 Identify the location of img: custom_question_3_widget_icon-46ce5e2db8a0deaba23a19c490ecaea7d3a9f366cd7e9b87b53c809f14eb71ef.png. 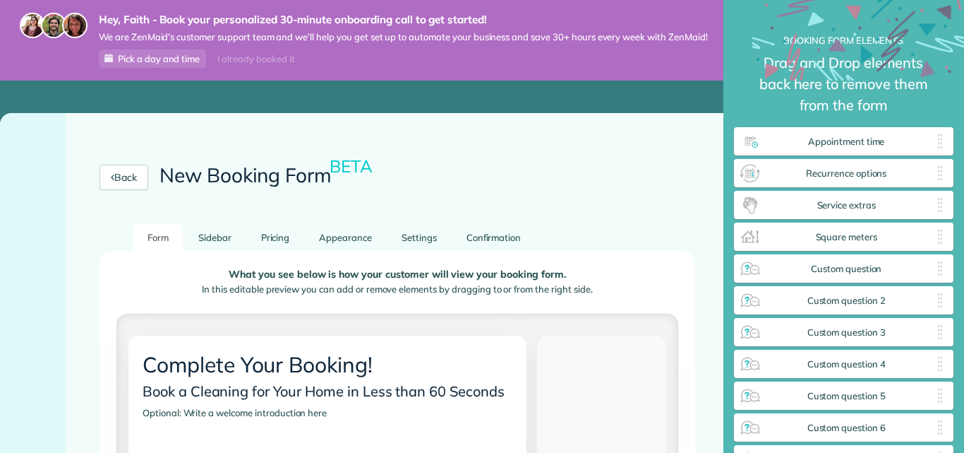
(751, 332).